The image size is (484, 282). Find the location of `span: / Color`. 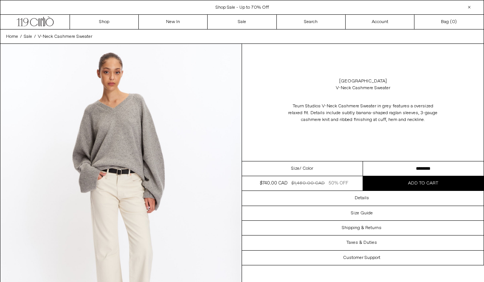

span: / Color is located at coordinates (306, 169).